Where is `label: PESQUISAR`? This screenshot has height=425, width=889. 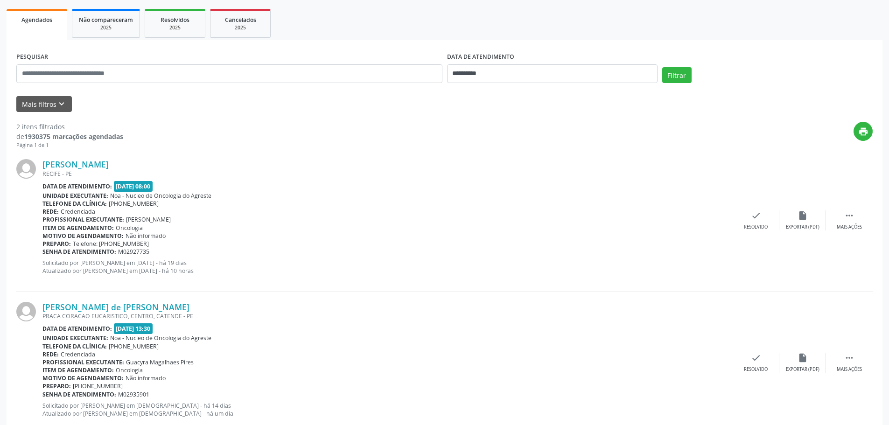 label: PESQUISAR is located at coordinates (32, 57).